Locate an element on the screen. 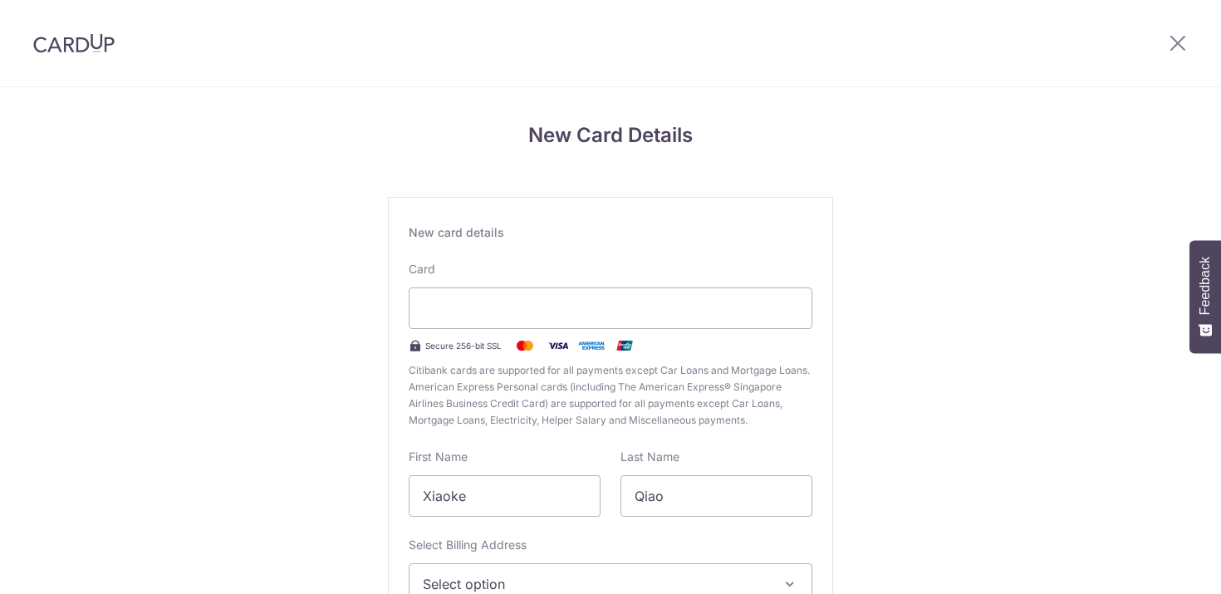 This screenshot has width=1221, height=594. span: Feedback is located at coordinates (1205, 286).